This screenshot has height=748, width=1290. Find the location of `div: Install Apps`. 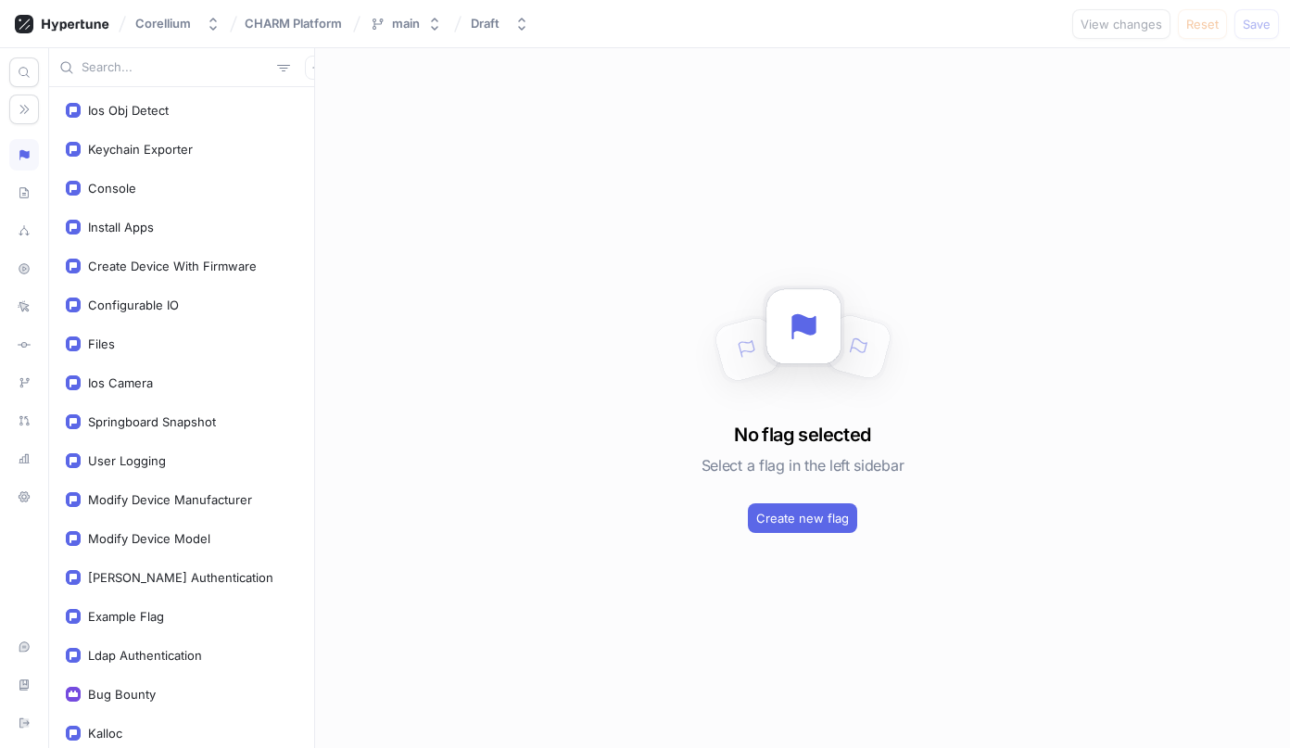

div: Install Apps is located at coordinates (120, 227).